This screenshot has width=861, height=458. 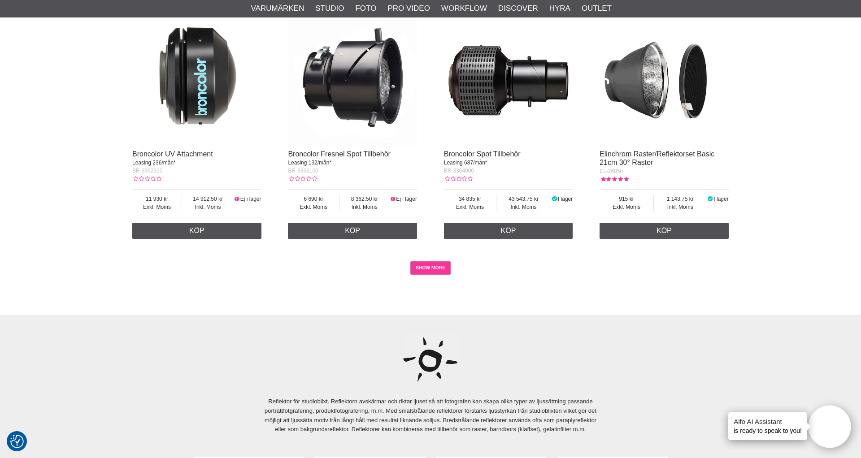 What do you see at coordinates (431, 416) in the screenshot?
I see `p: Reflektor för studioblixt. Reflektorn avskärmar och riktar ljuset så att fotografen kan skapa oli...` at bounding box center [431, 416].